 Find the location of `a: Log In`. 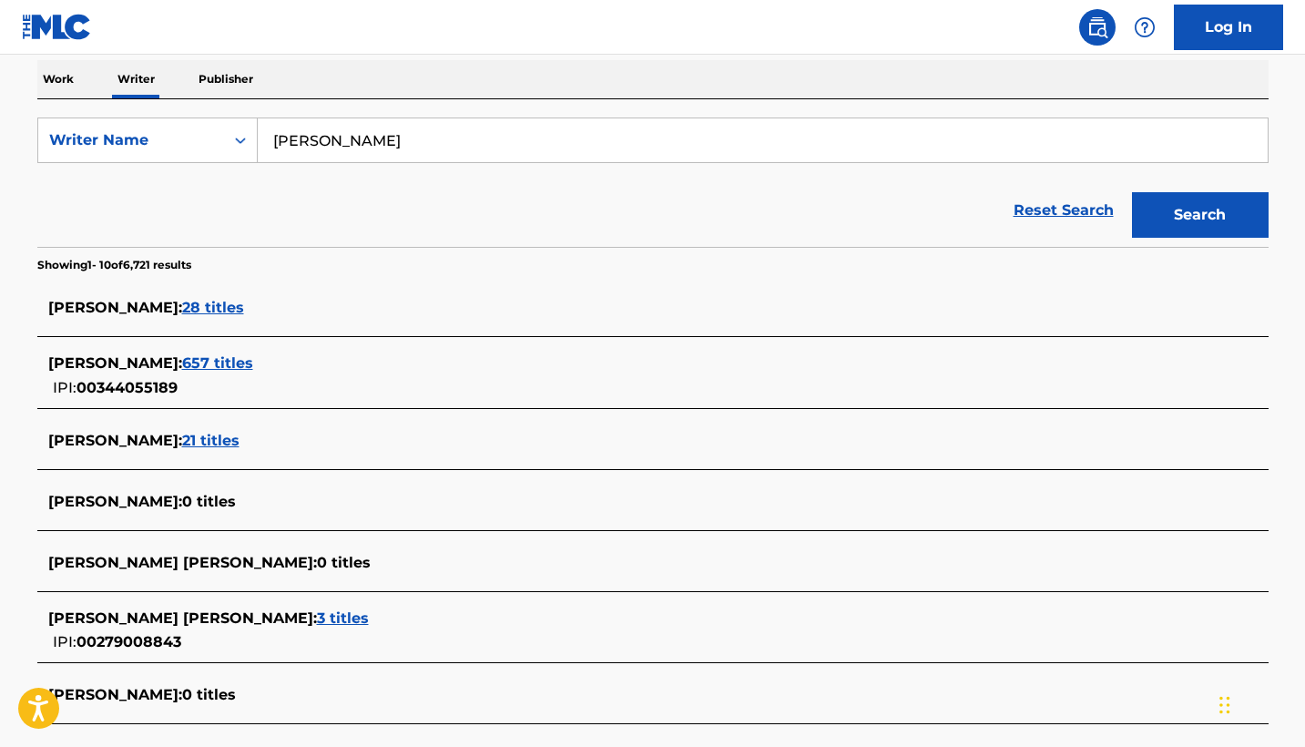

a: Log In is located at coordinates (1229, 27).